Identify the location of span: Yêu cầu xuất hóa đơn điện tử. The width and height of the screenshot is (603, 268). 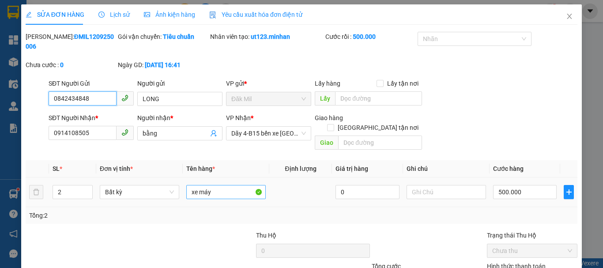
(256, 15).